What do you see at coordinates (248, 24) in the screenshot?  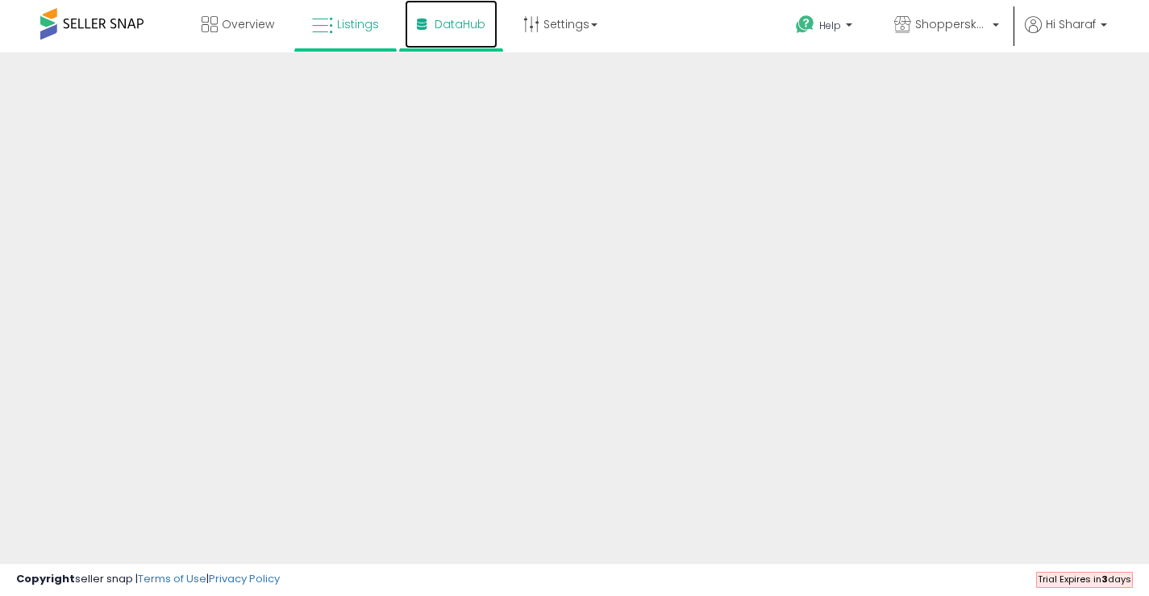 I see `span: Overview` at bounding box center [248, 24].